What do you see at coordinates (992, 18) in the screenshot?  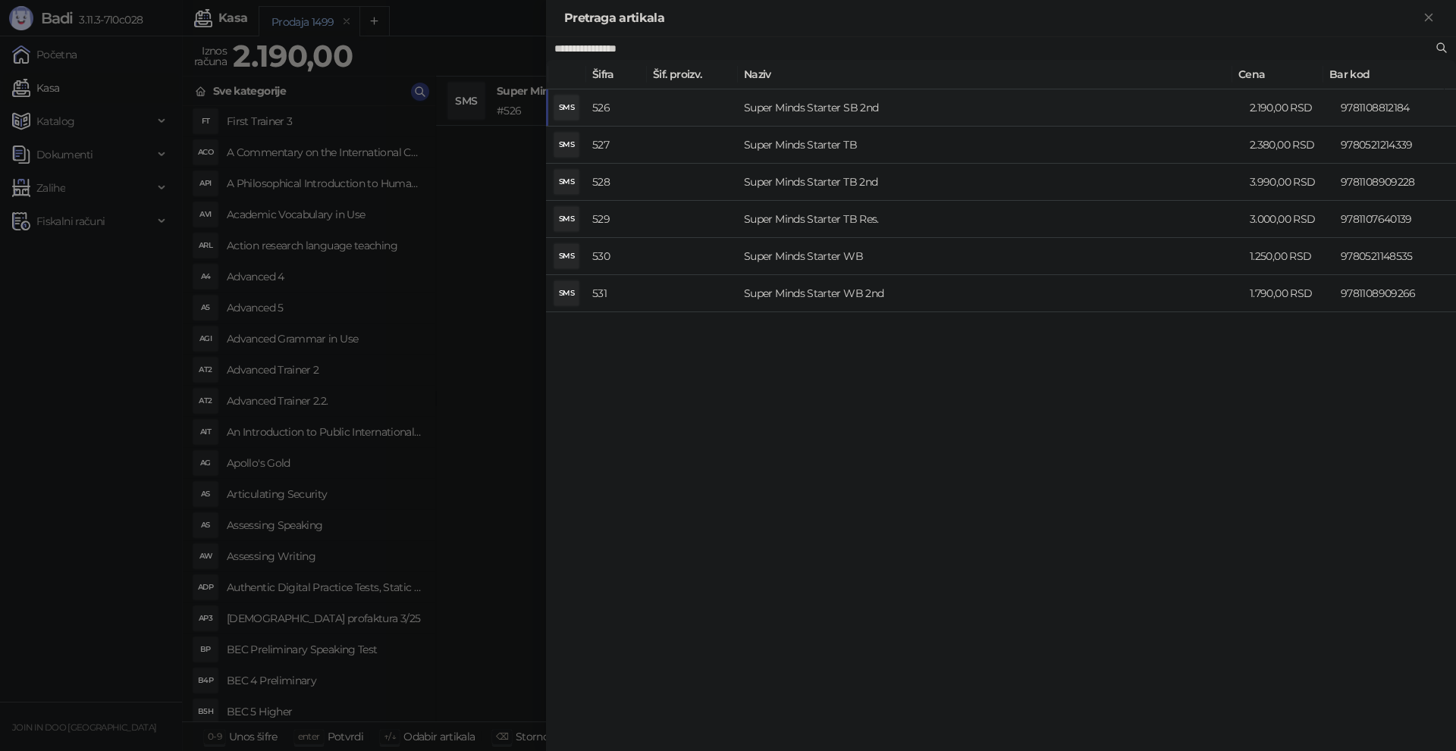 I see `div: Pretraga artikala` at bounding box center [992, 18].